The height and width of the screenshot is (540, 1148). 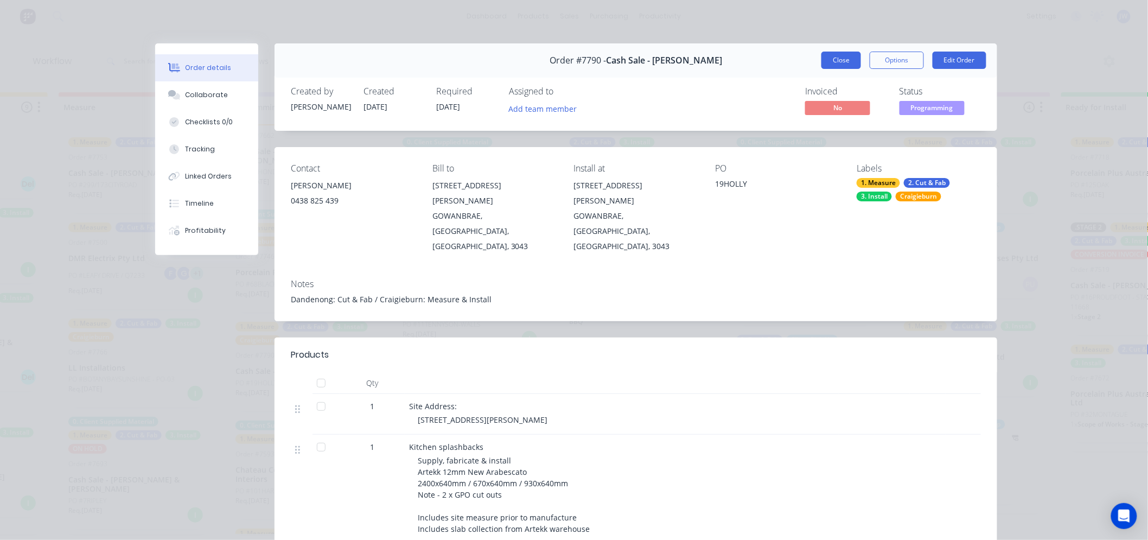 I want to click on span: Order #7790 -, so click(x=578, y=60).